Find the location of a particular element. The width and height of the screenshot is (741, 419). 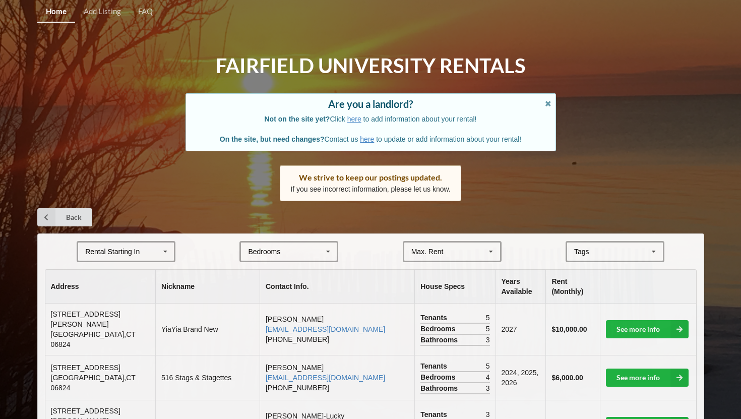

td: 2027 is located at coordinates (521, 329).